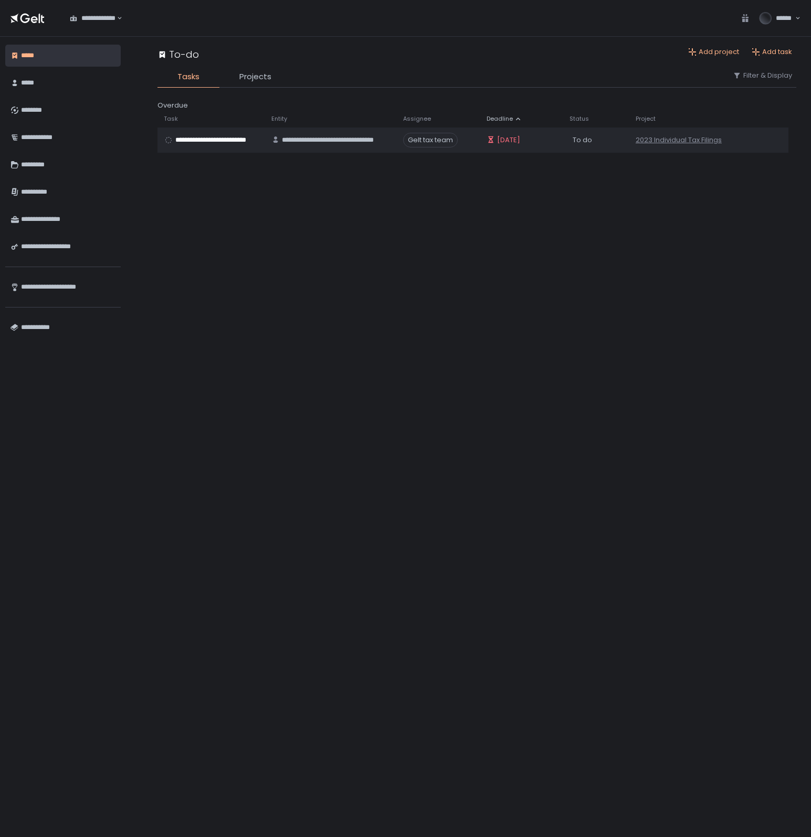  I want to click on a: 2023 Individual Tax Filings, so click(678, 140).